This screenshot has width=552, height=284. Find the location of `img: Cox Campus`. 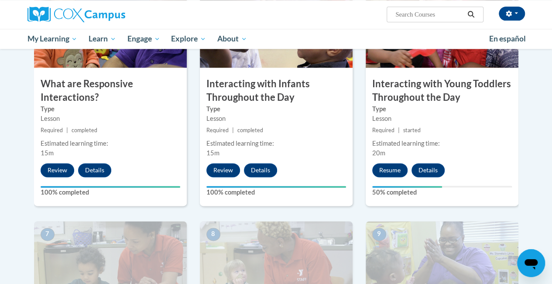

img: Cox Campus is located at coordinates (76, 14).